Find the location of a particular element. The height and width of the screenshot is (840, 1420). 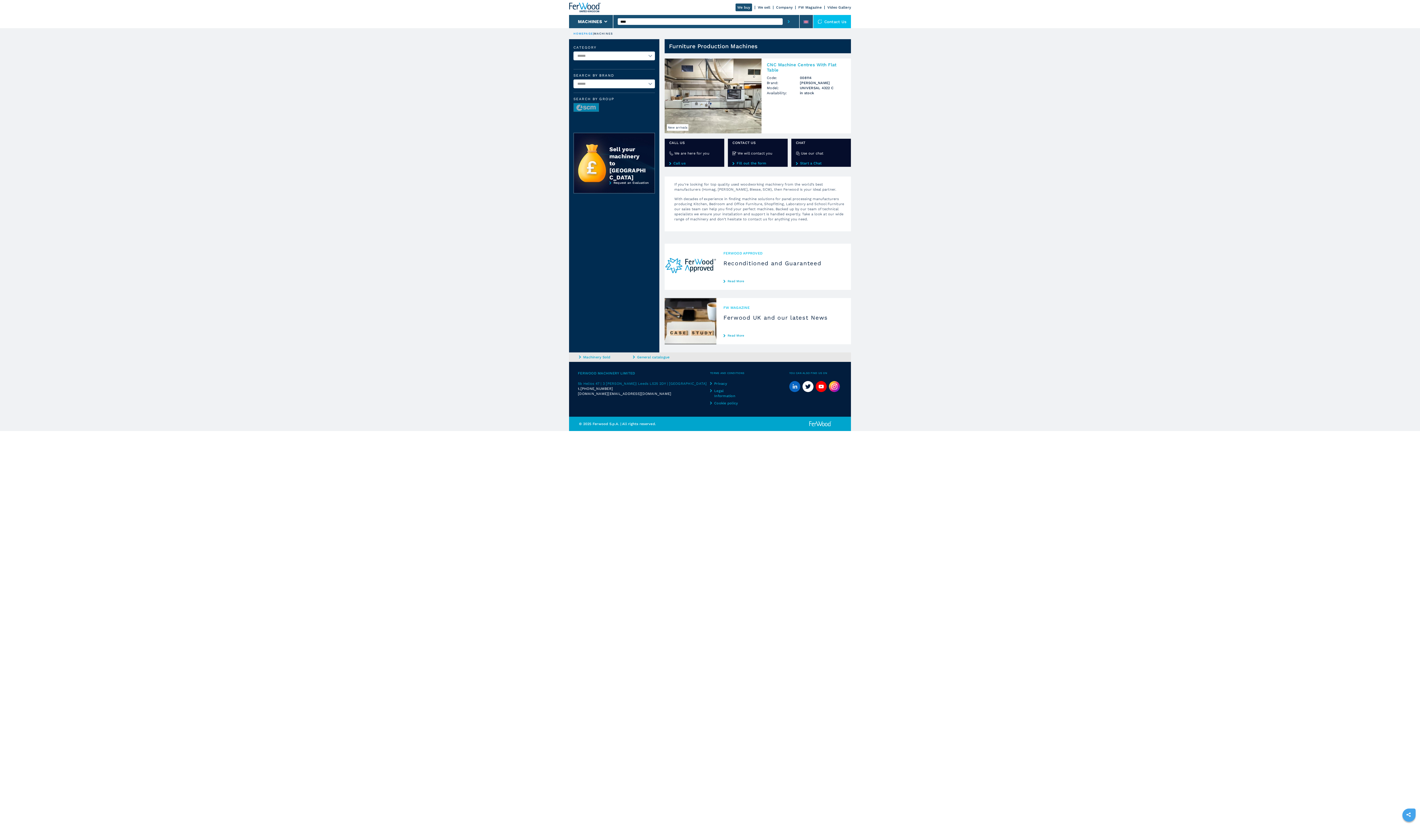

label: Search by brand is located at coordinates (614, 75).